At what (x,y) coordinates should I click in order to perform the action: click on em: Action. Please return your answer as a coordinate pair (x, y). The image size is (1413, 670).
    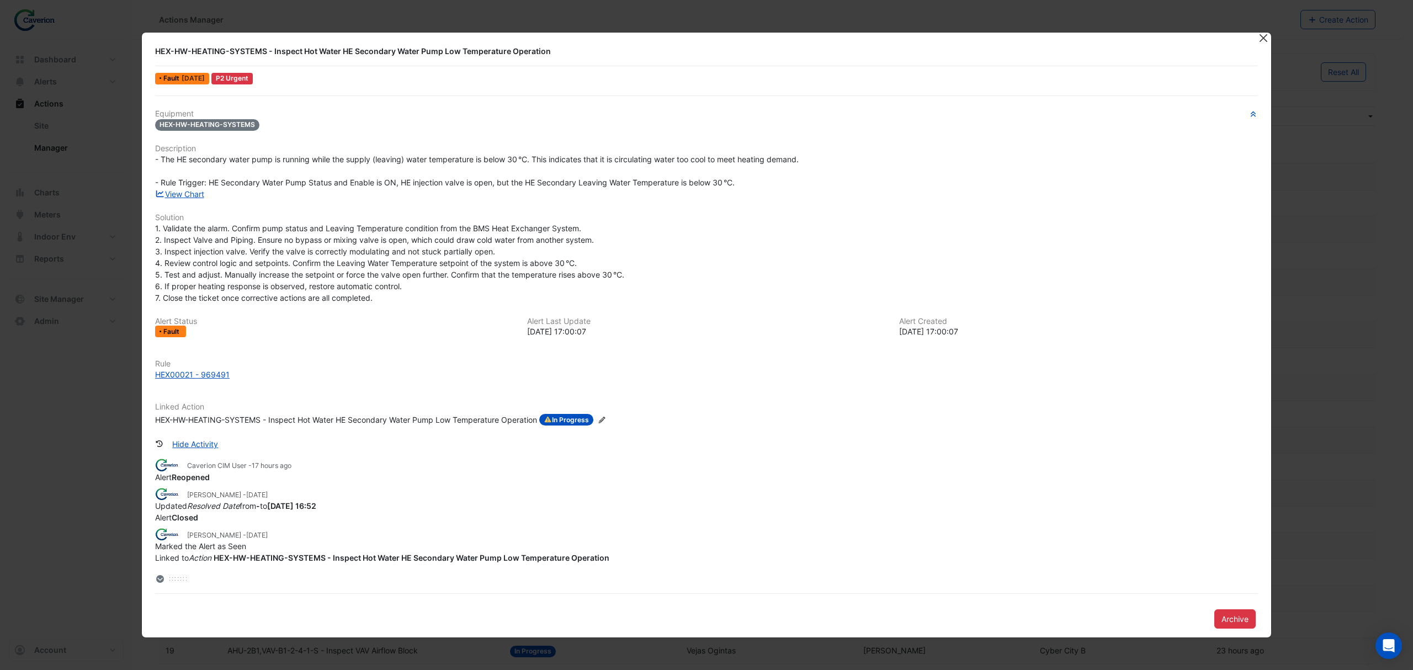
    Looking at the image, I should click on (200, 557).